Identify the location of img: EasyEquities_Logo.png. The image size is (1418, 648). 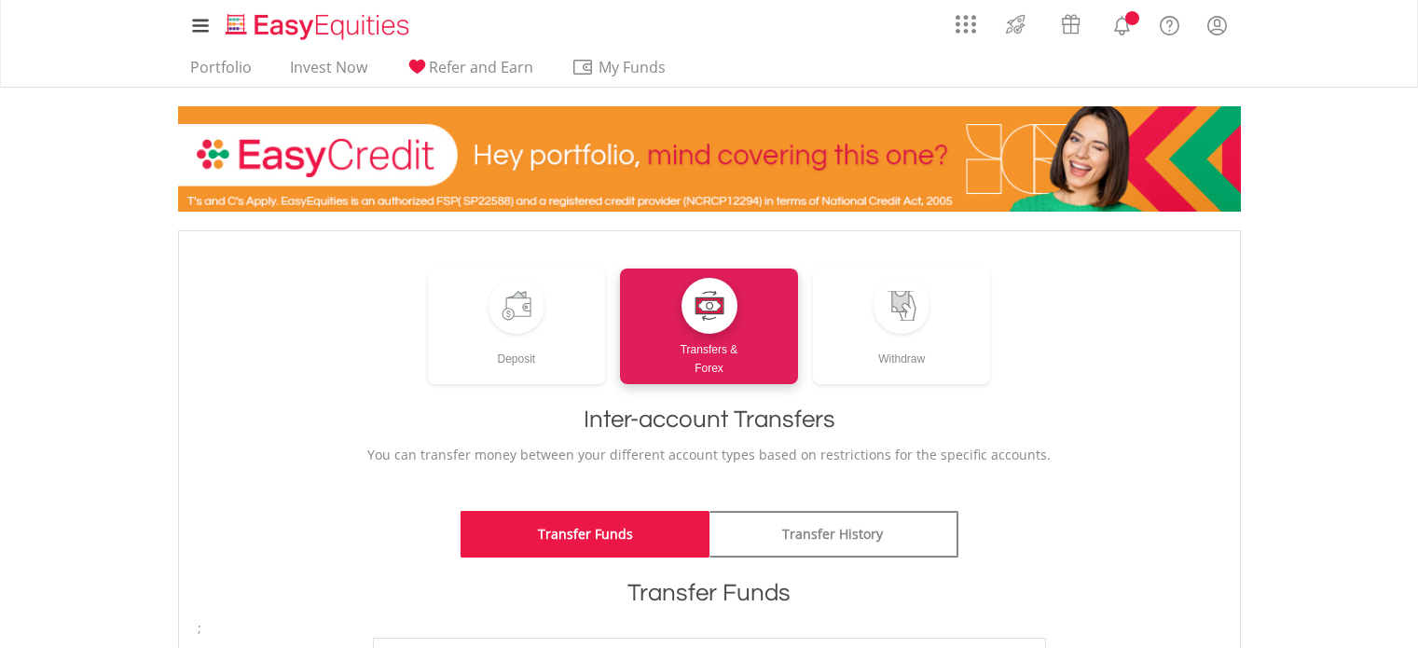
(319, 26).